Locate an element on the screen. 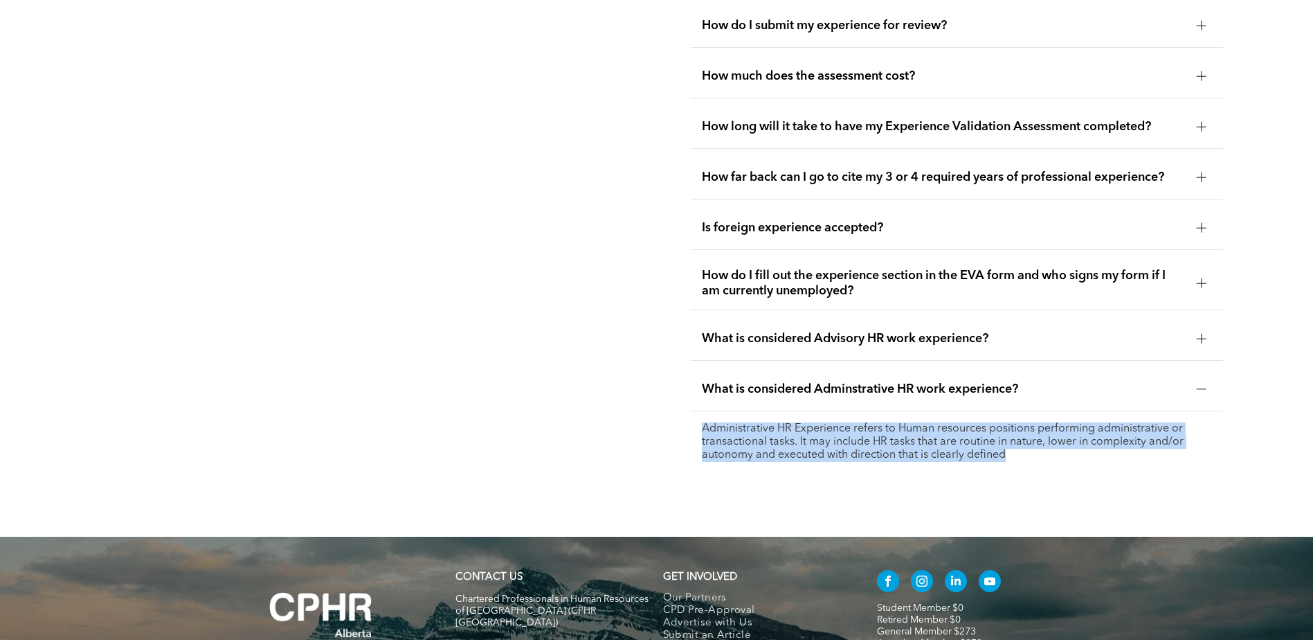 The height and width of the screenshot is (640, 1313). a: instagram is located at coordinates (922, 582).